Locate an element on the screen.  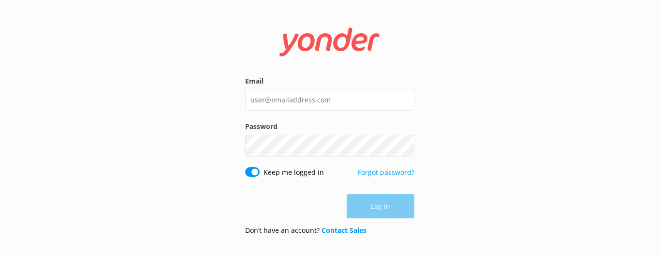
p: Don’t have an account? is located at coordinates (306, 231).